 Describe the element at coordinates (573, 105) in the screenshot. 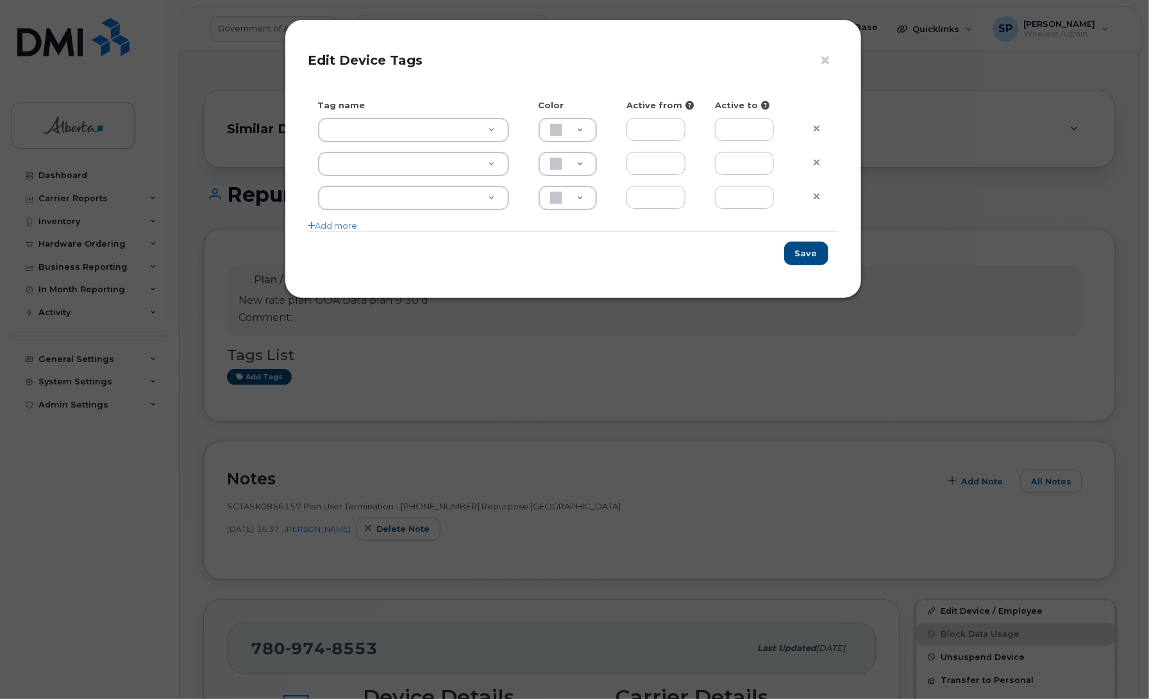

I see `div: Color` at that location.